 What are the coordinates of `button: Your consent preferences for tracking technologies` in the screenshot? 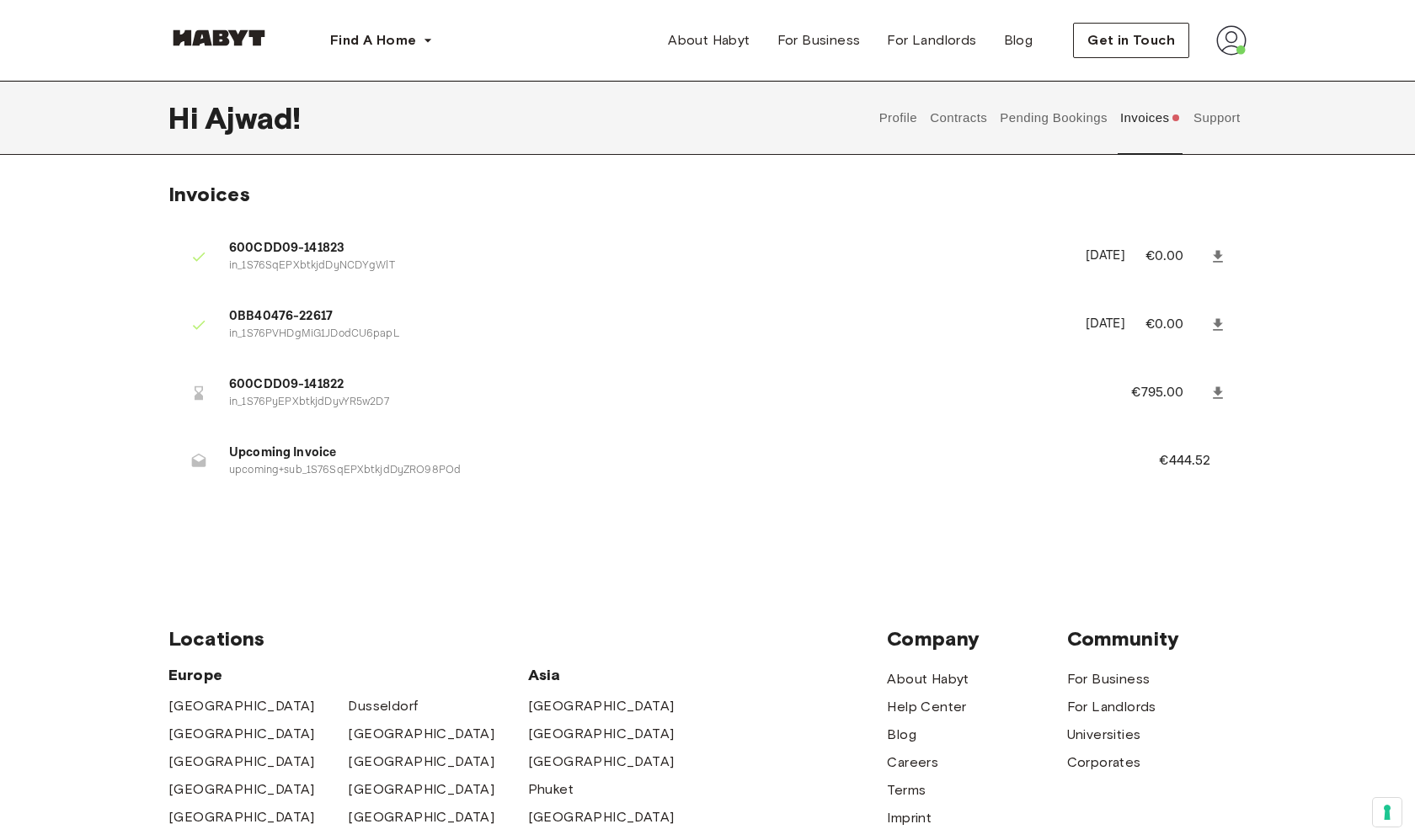 It's located at (1387, 812).